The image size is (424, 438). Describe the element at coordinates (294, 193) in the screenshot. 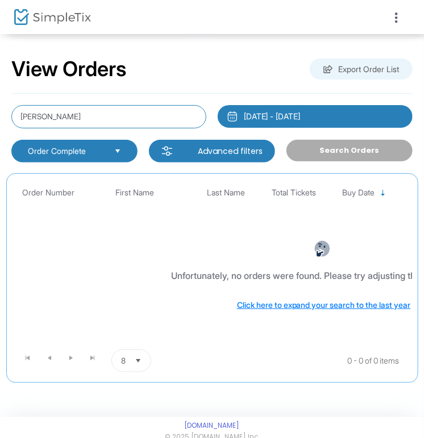

I see `th: Total Tickets` at that location.